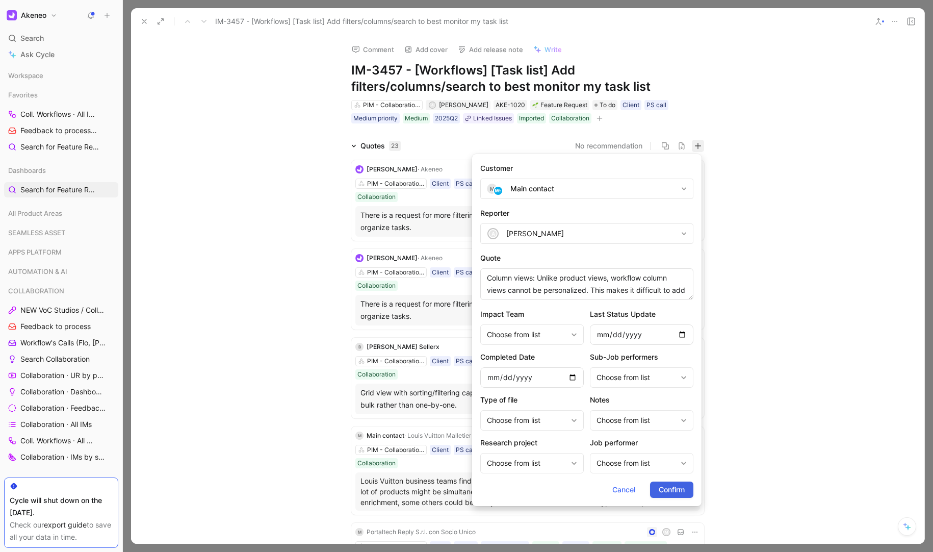  I want to click on h2: Notes, so click(642, 400).